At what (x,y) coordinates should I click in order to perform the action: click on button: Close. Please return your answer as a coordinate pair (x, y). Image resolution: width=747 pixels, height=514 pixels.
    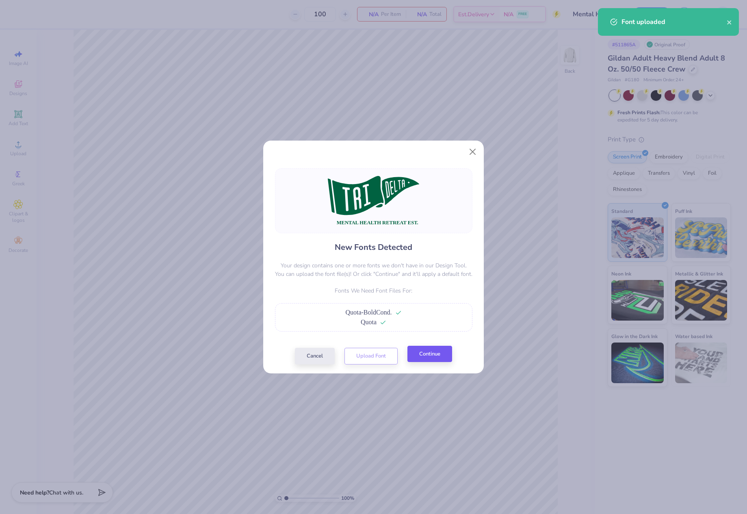
    Looking at the image, I should click on (473, 152).